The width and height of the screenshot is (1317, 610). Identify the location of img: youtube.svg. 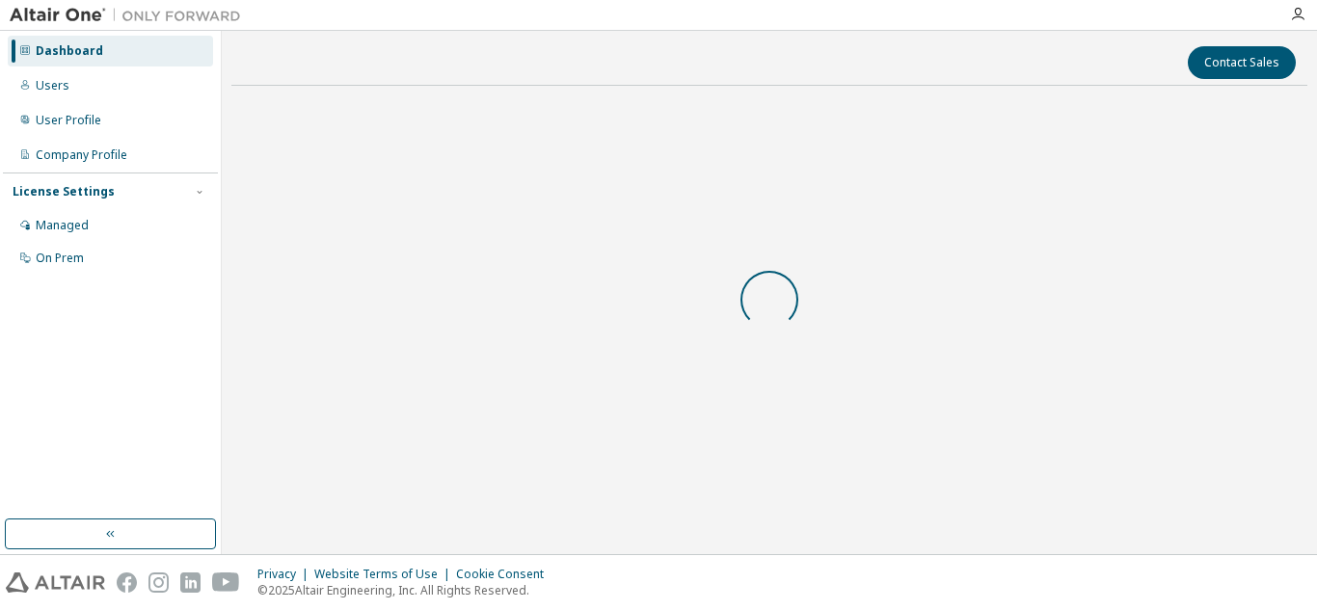
(226, 582).